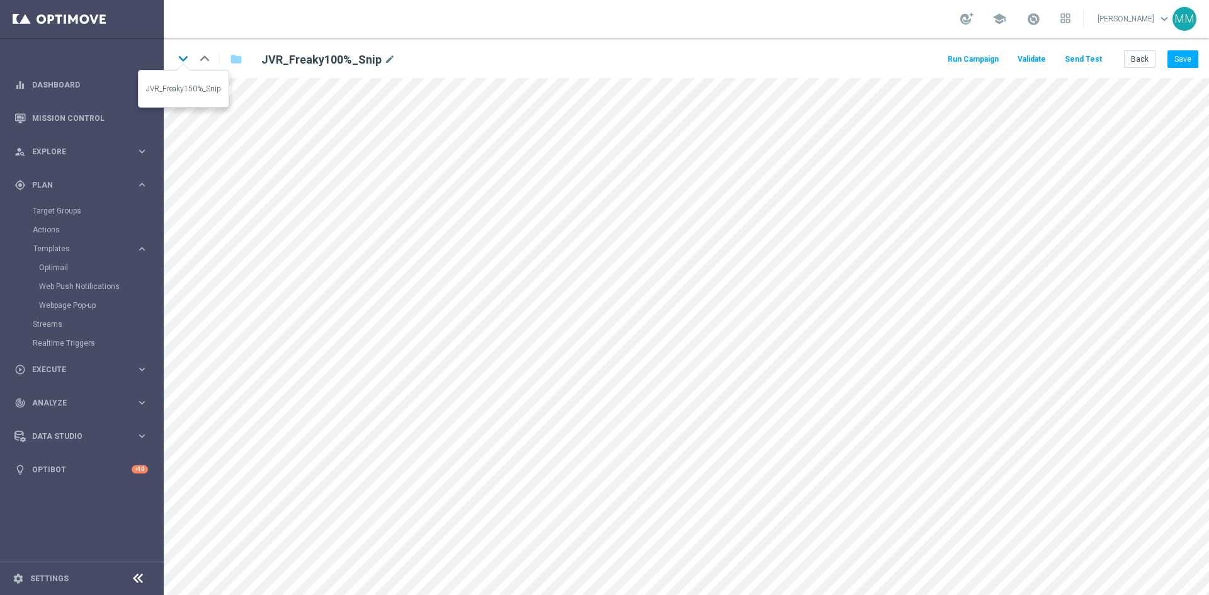  What do you see at coordinates (49, 579) in the screenshot?
I see `a: Settings` at bounding box center [49, 579].